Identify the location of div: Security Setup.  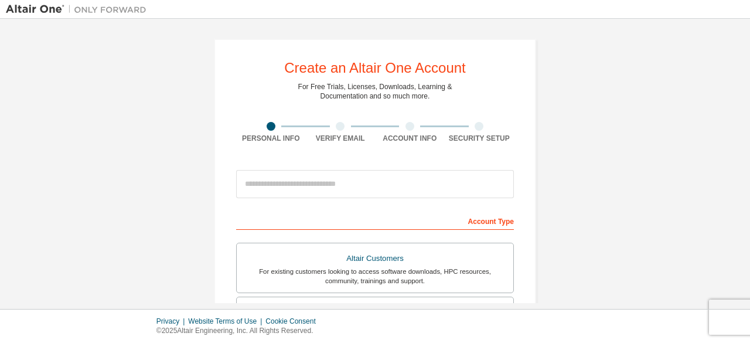
(480, 138).